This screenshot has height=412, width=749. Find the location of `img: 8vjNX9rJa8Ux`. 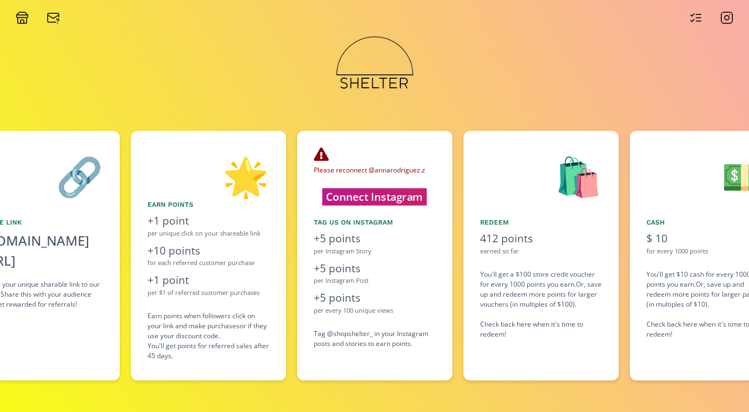

img: 8vjNX9rJa8Ux is located at coordinates (375, 75).